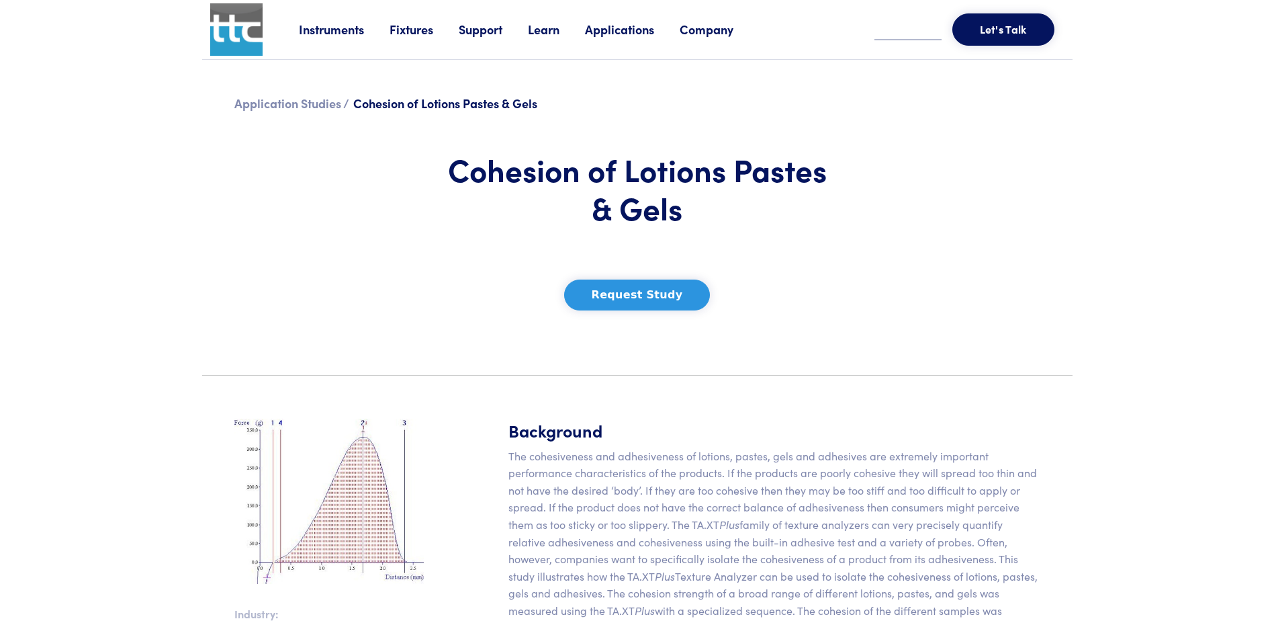 This screenshot has height=621, width=1274. I want to click on a: Support, so click(493, 29).